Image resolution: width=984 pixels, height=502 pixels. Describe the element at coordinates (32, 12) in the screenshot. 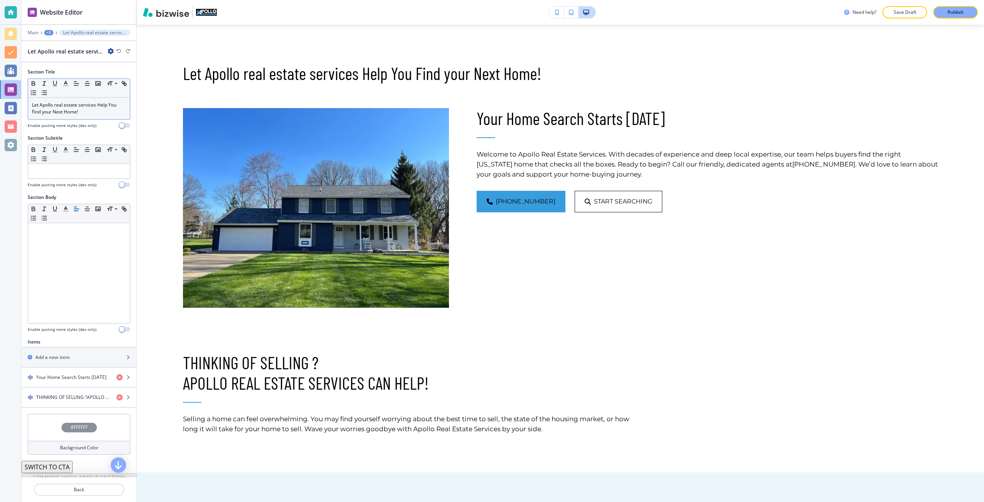

I see `img: editor icon` at that location.